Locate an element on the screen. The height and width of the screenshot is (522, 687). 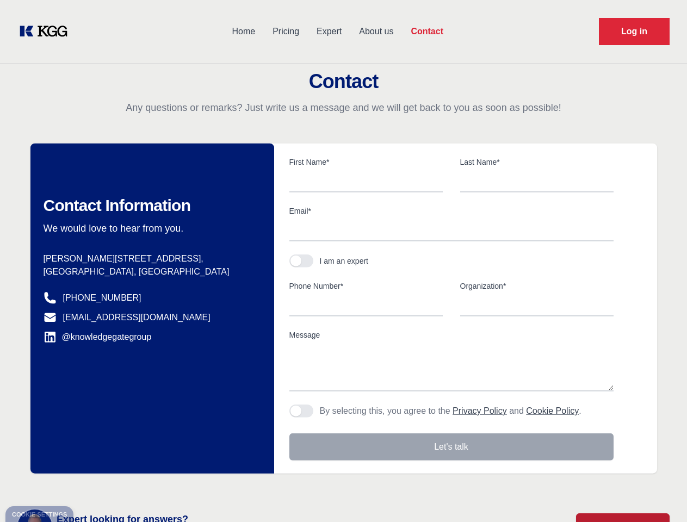
a: Privacy Policy is located at coordinates (480, 411).